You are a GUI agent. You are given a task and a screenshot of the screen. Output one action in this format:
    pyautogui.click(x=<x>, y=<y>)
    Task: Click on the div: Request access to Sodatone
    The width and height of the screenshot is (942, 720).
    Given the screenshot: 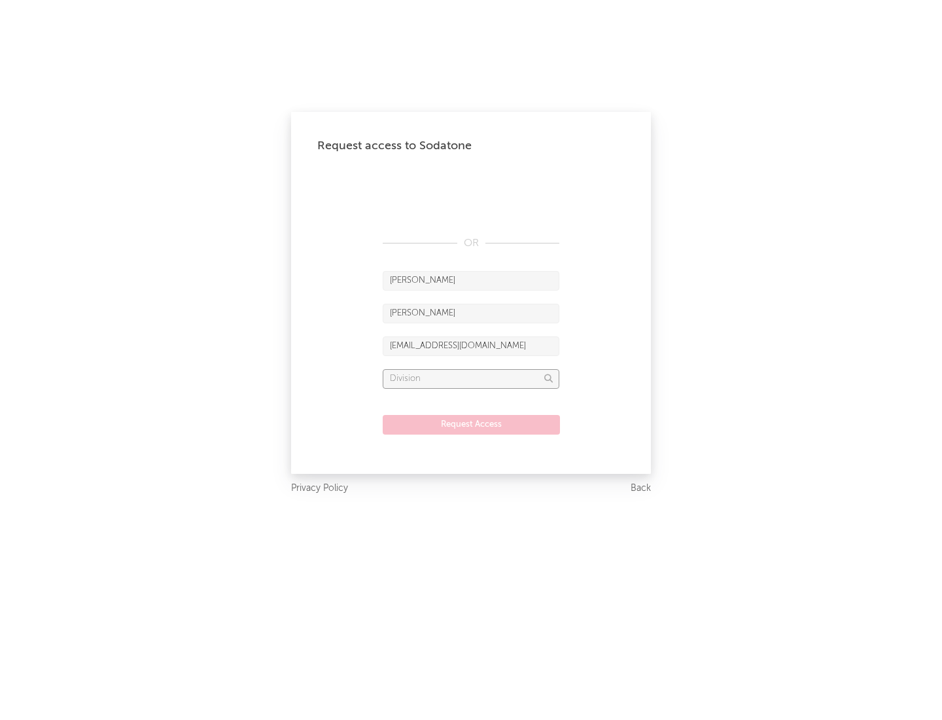 What is the action you would take?
    pyautogui.click(x=471, y=146)
    